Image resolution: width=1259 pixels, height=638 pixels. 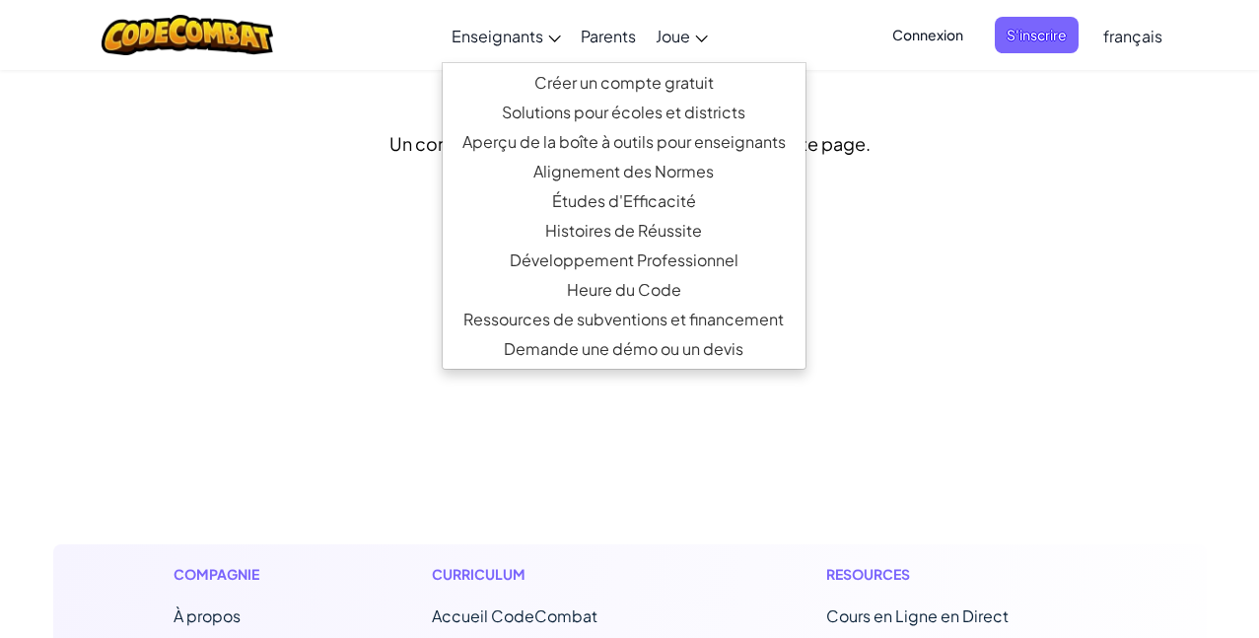 I want to click on button: Connexion, so click(x=928, y=35).